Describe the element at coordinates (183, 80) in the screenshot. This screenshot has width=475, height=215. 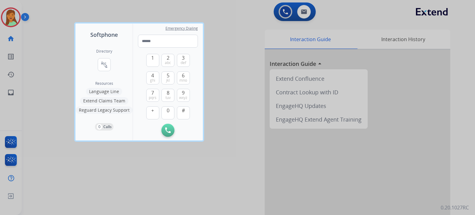
I see `span: mno` at that location.